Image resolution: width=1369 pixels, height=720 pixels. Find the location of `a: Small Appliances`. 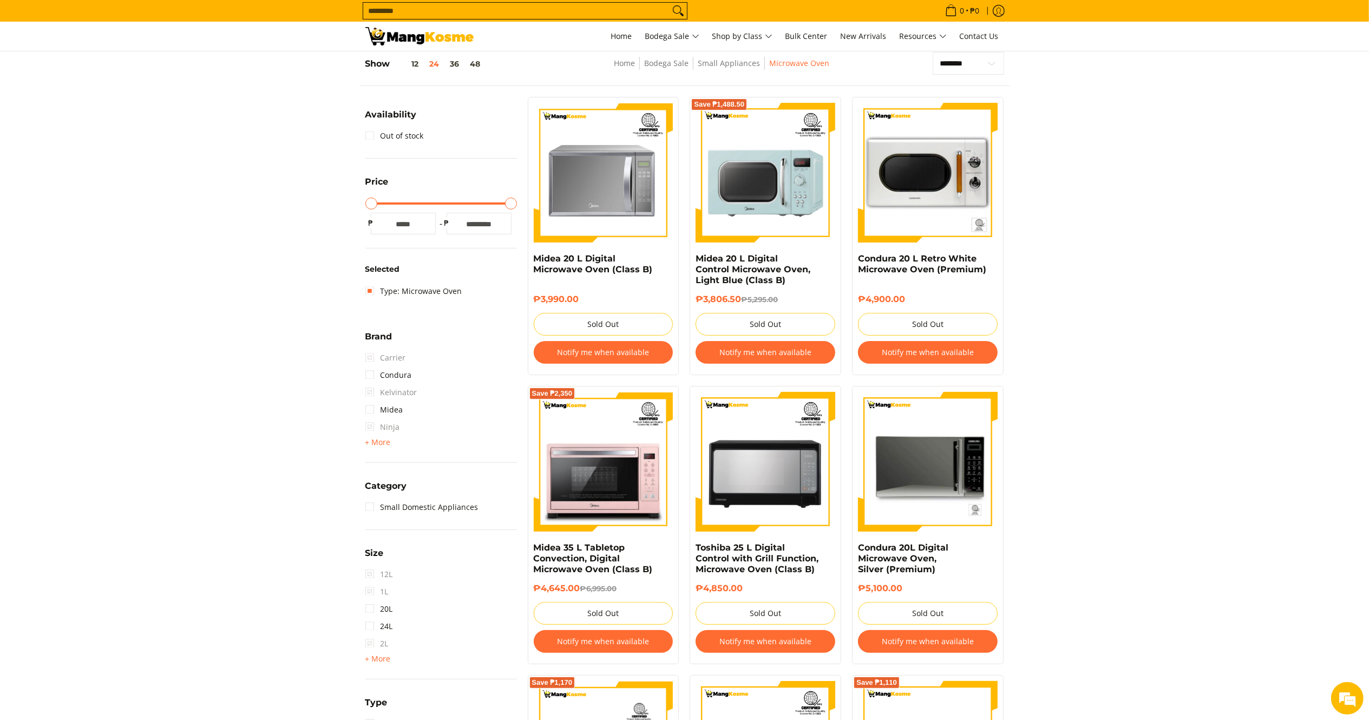

a: Small Appliances is located at coordinates (729, 63).